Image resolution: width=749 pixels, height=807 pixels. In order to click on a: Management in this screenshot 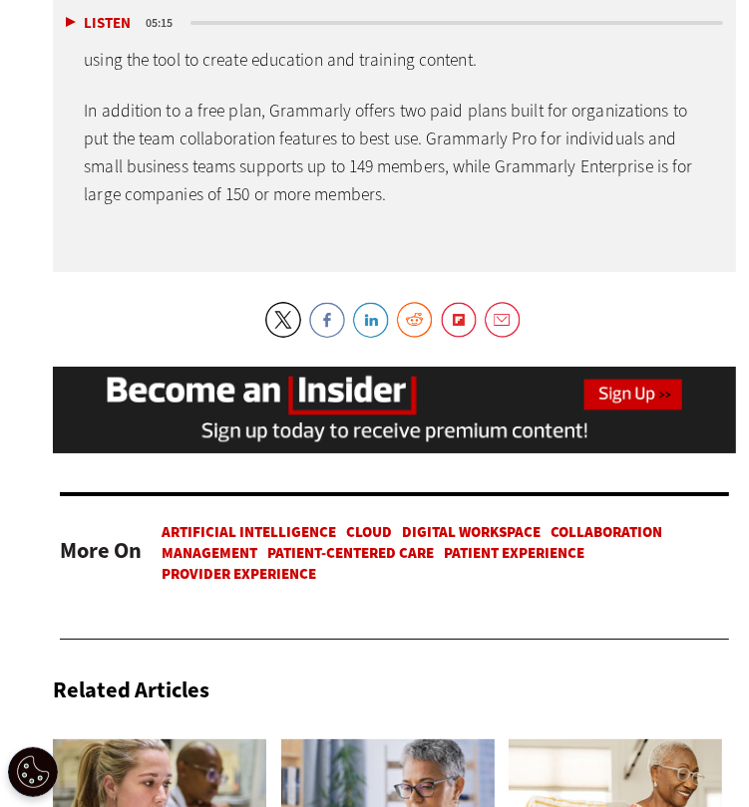, I will do `click(209, 553)`.